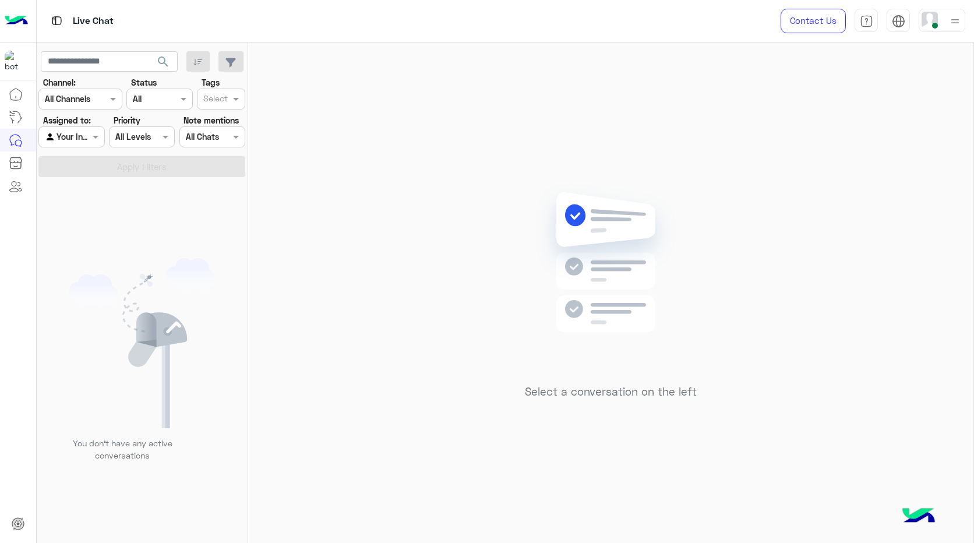  Describe the element at coordinates (16, 21) in the screenshot. I see `img: Logo` at that location.